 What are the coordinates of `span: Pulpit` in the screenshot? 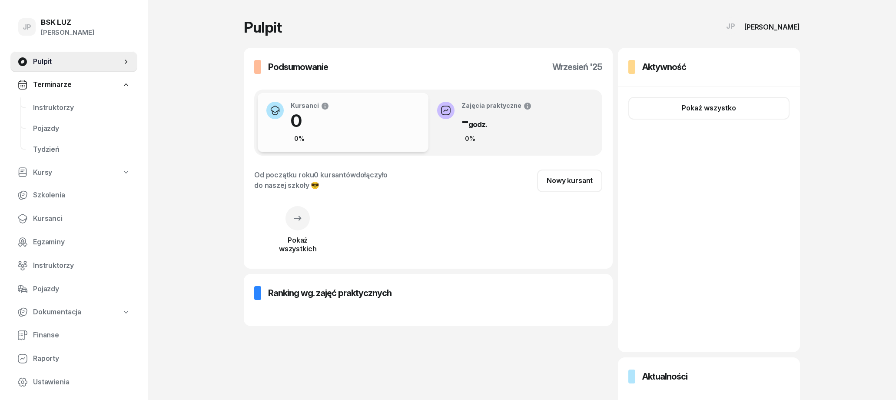 It's located at (77, 62).